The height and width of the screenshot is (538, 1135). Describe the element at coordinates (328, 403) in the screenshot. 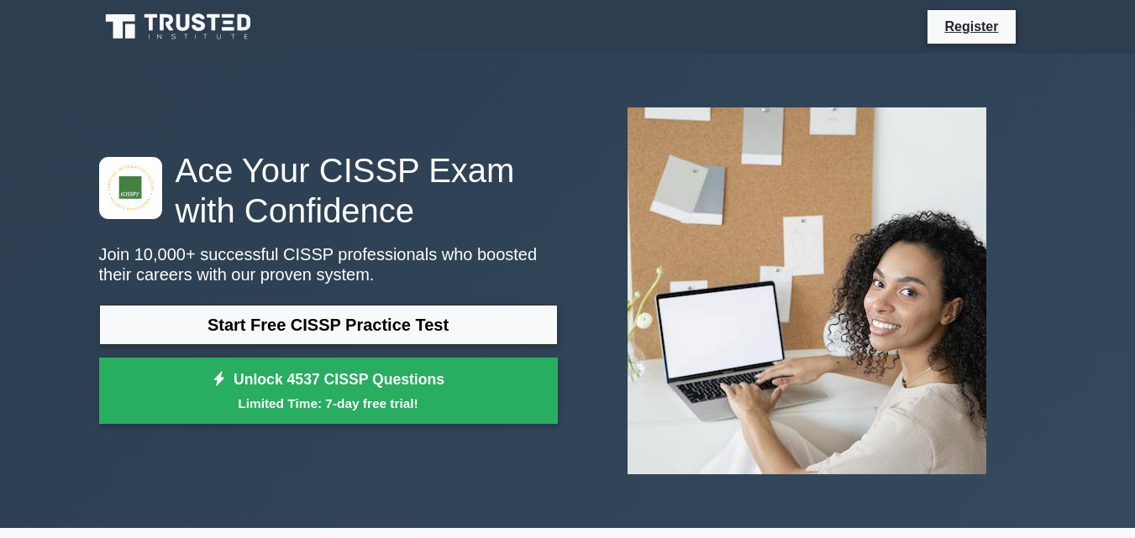

I see `small: Limited Time: 7-day free trial!` at that location.